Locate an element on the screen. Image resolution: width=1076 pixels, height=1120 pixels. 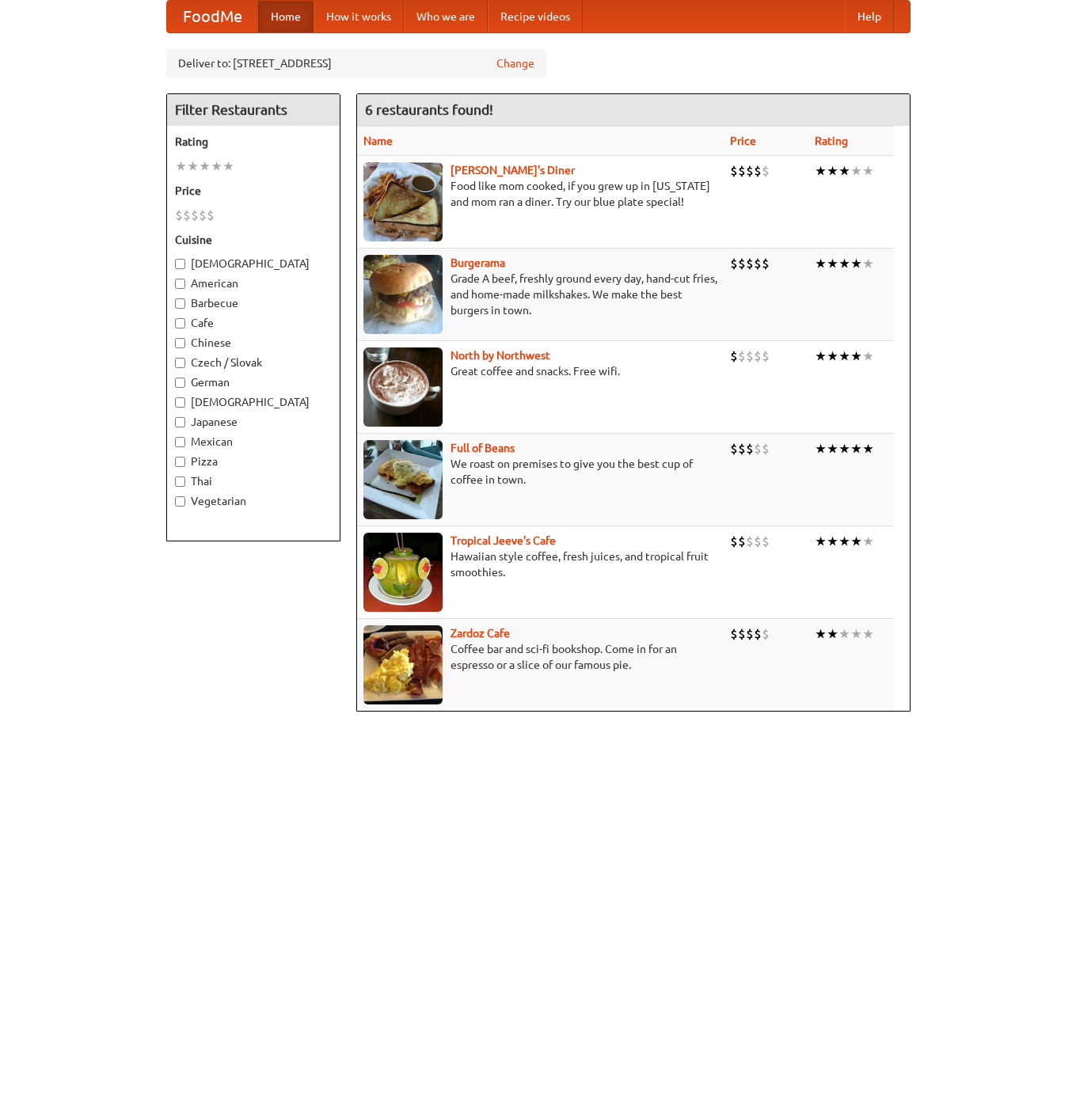
a: Home is located at coordinates (286, 17).